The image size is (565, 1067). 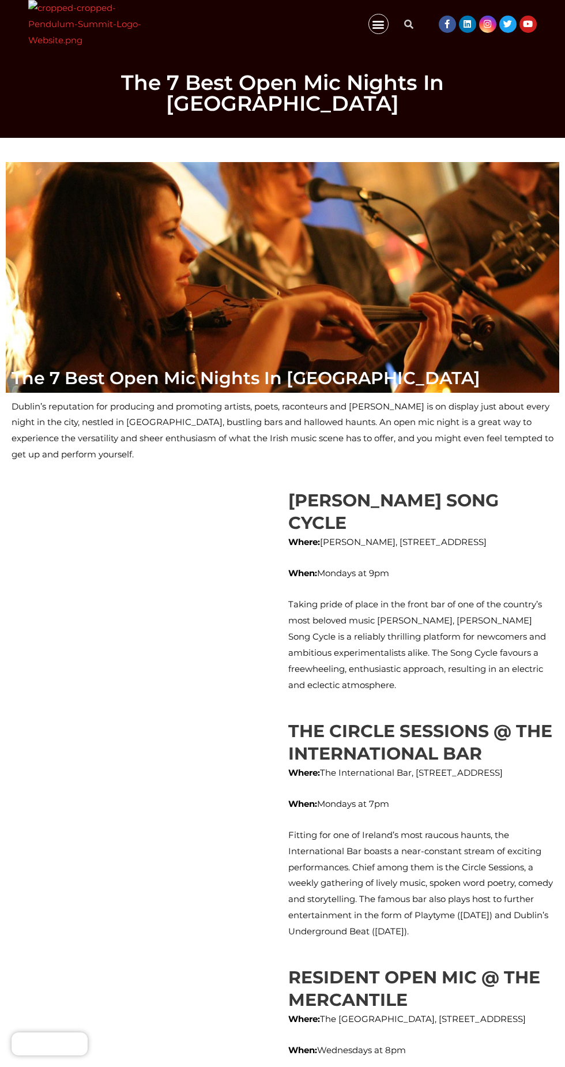 I want to click on p: Wednesdays at 8pm, so click(x=421, y=1050).